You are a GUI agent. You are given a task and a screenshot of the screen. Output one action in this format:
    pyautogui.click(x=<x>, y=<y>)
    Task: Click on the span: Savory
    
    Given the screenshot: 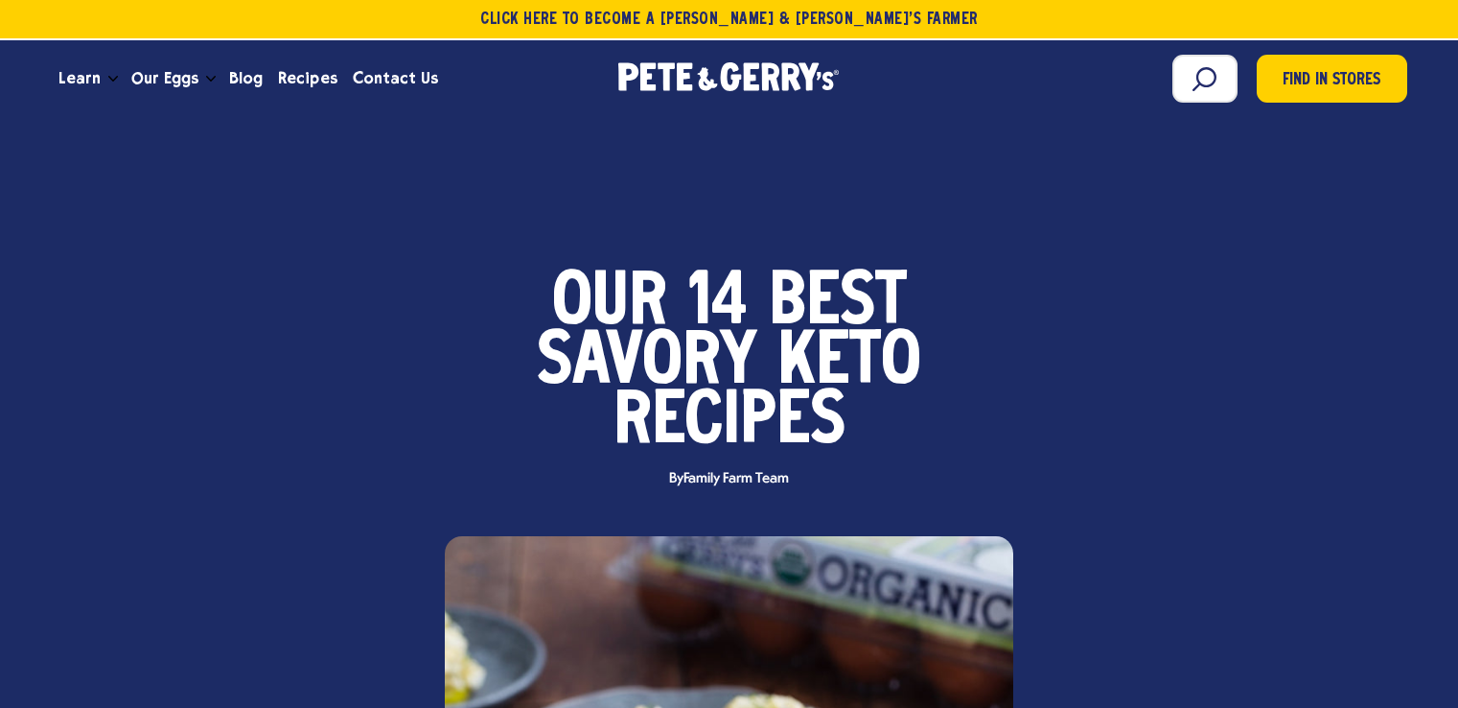 What is the action you would take?
    pyautogui.click(x=647, y=363)
    